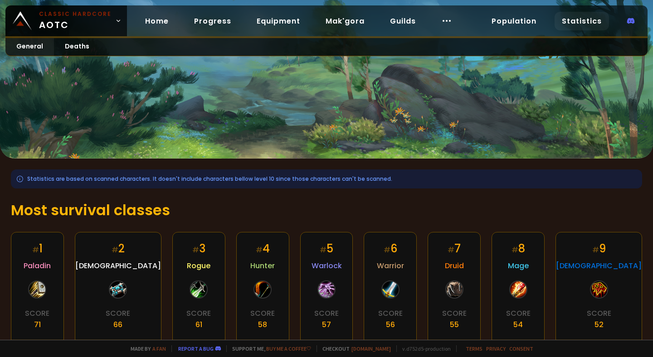 The image size is (653, 357). Describe the element at coordinates (345, 21) in the screenshot. I see `a: Mak'gora` at that location.